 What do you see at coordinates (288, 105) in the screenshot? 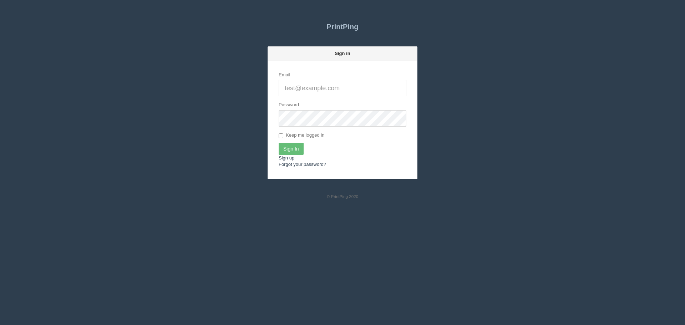
I see `label: Password` at bounding box center [288, 105].